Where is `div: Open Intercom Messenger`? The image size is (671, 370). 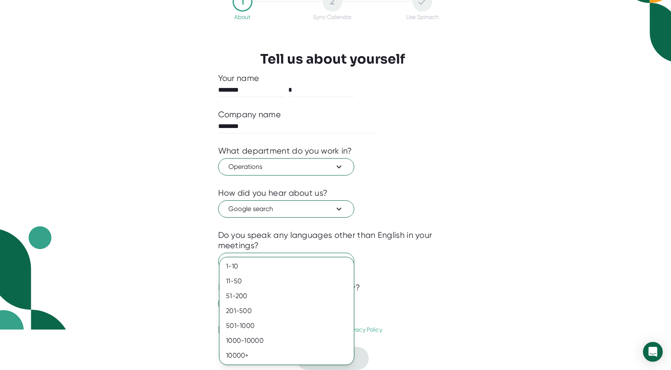 div: Open Intercom Messenger is located at coordinates (653, 351).